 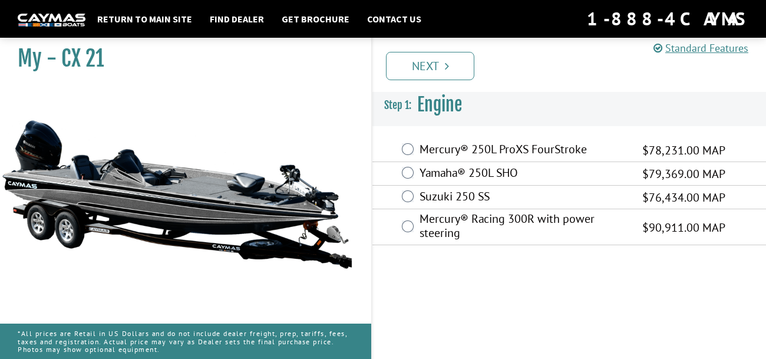 I want to click on img: white-logo-c9c8dbefe5ff5ceceb0f0178aa75bf4bb51f6bca0971e226c86eb53dfe498488.png, so click(x=51, y=19).